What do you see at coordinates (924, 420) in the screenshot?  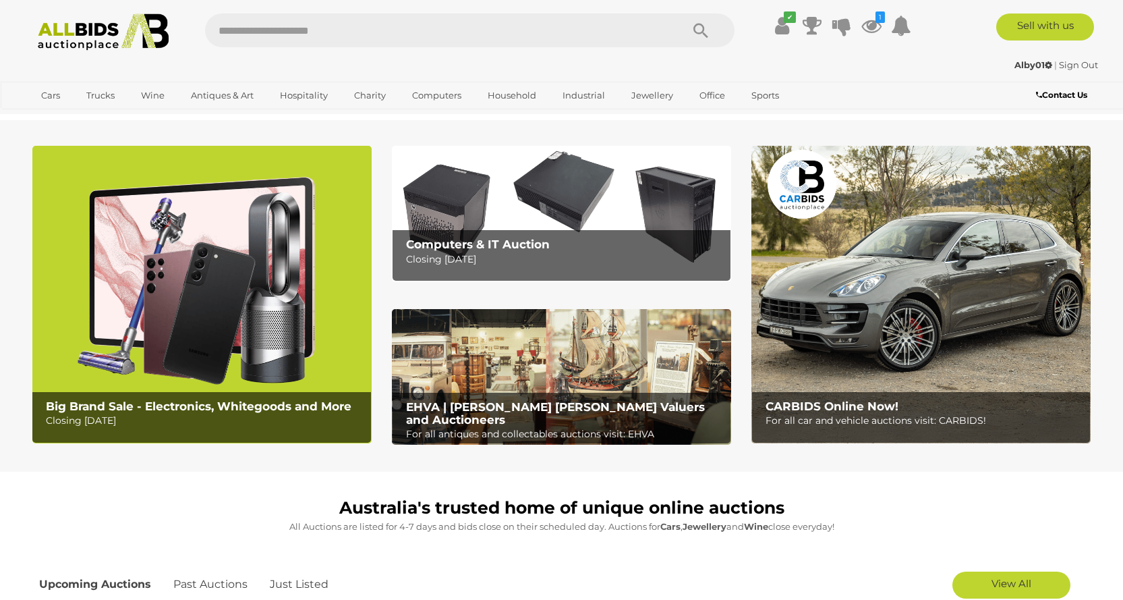 I see `p: For all car and vehicle auctions visit: CARBIDS!` at bounding box center [924, 420].